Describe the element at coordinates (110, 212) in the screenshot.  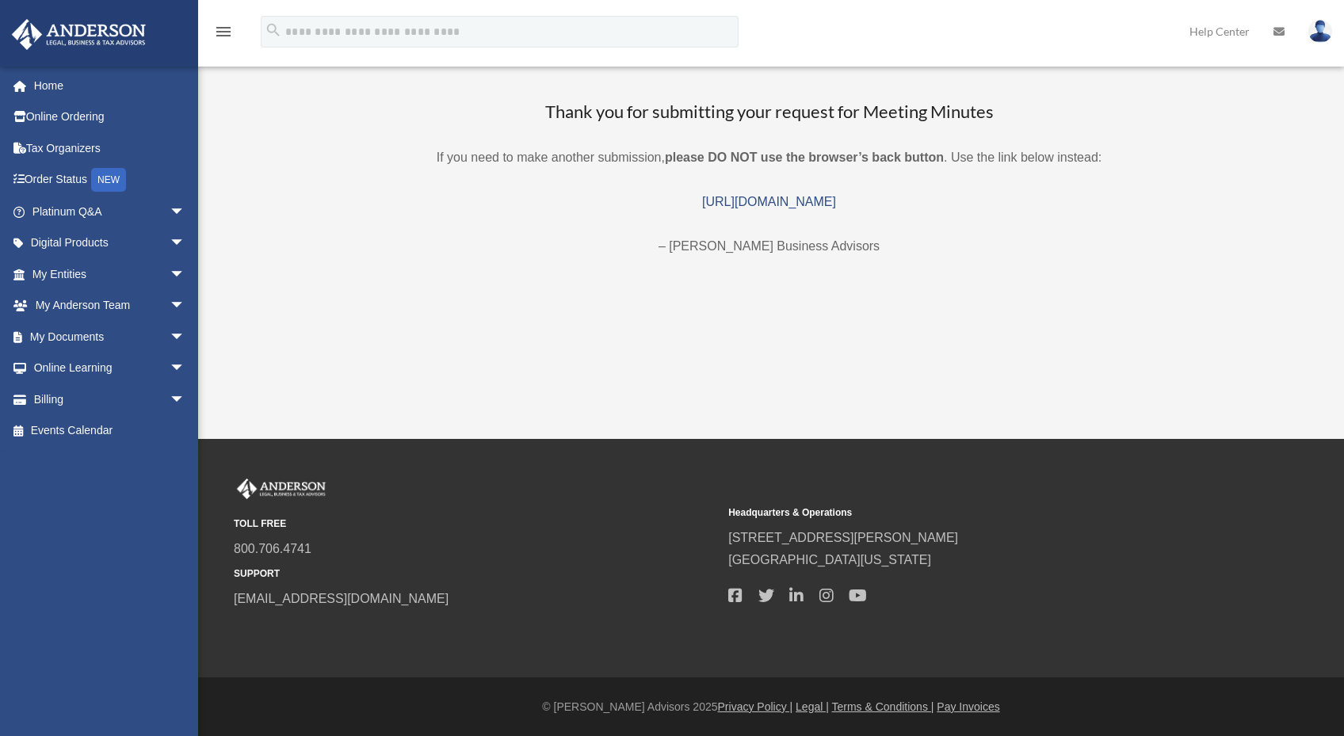
I see `a: Platinum Q&Aarrow_drop_down` at that location.